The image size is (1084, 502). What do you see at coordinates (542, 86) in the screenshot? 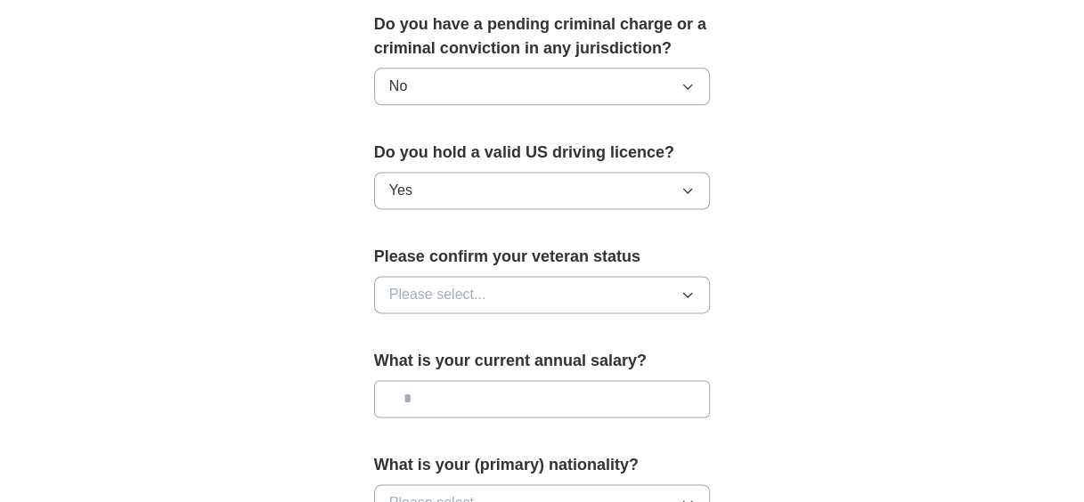
I see `button: No` at bounding box center [542, 86].